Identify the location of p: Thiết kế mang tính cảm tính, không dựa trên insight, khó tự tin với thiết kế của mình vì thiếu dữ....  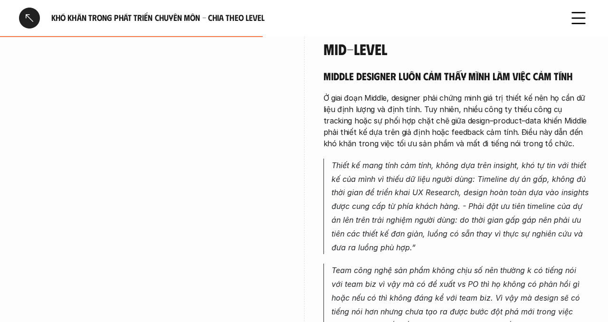
(460, 207).